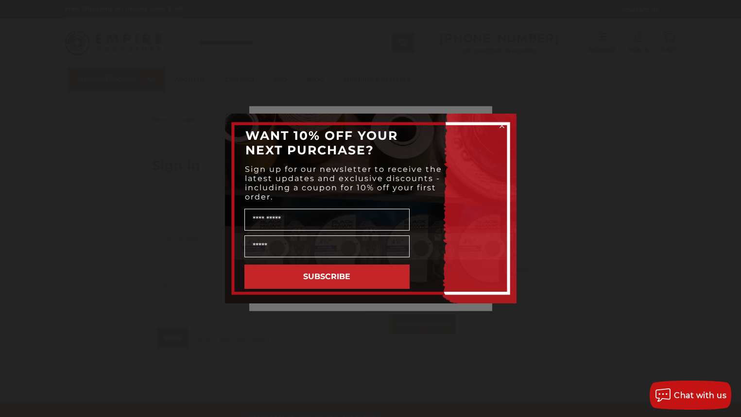  What do you see at coordinates (327, 246) in the screenshot?
I see `input: Email` at bounding box center [327, 246].